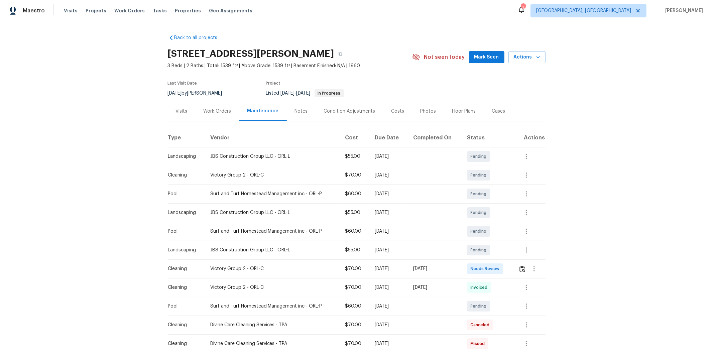  What do you see at coordinates (305, 93) in the screenshot?
I see `span: Listed` at bounding box center [305, 93].